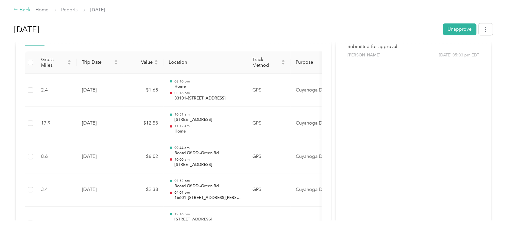  I want to click on span: Purpose, so click(313, 62).